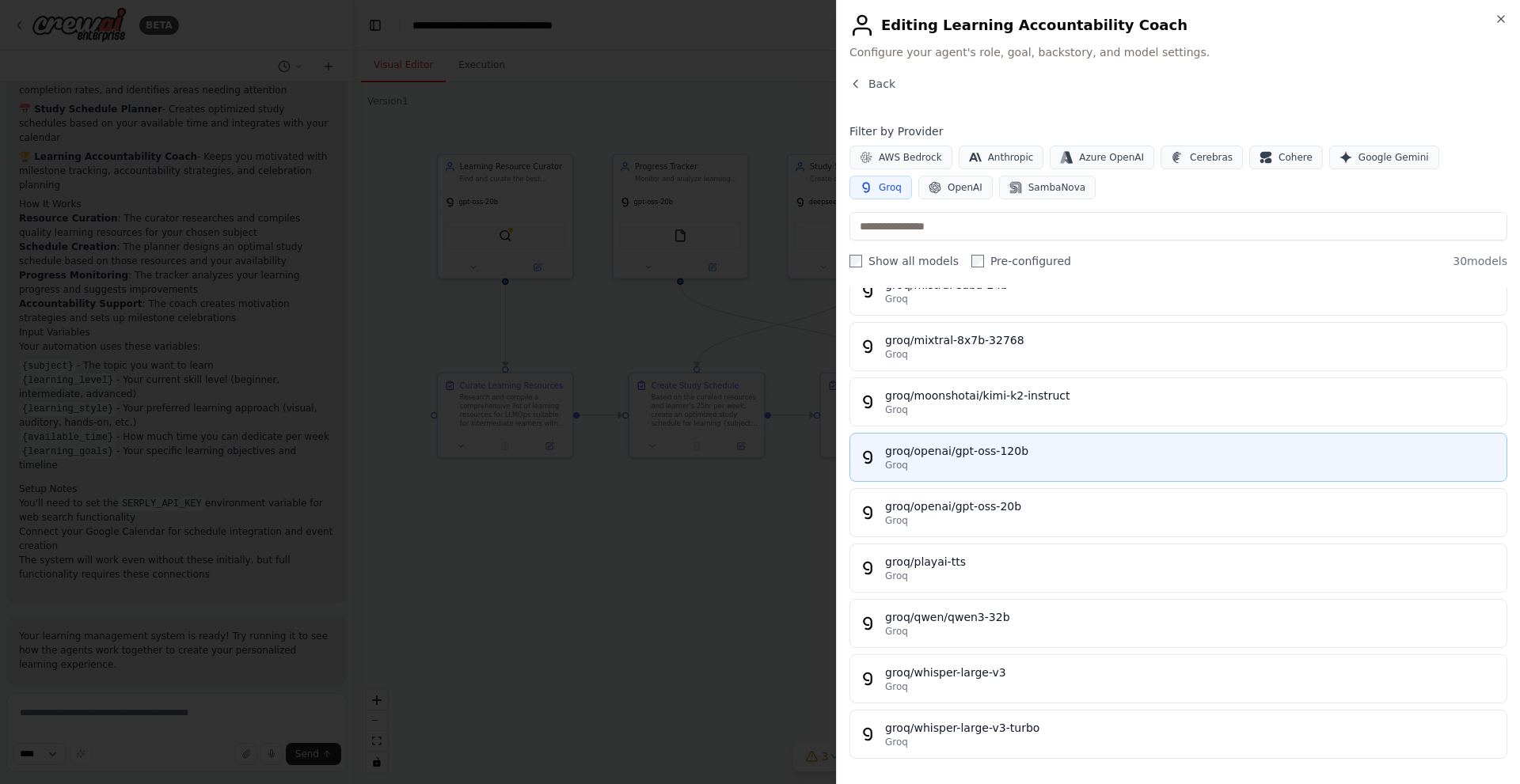 The image size is (1520, 784). What do you see at coordinates (1479, 261) in the screenshot?
I see `span: 30 models` at bounding box center [1479, 261].